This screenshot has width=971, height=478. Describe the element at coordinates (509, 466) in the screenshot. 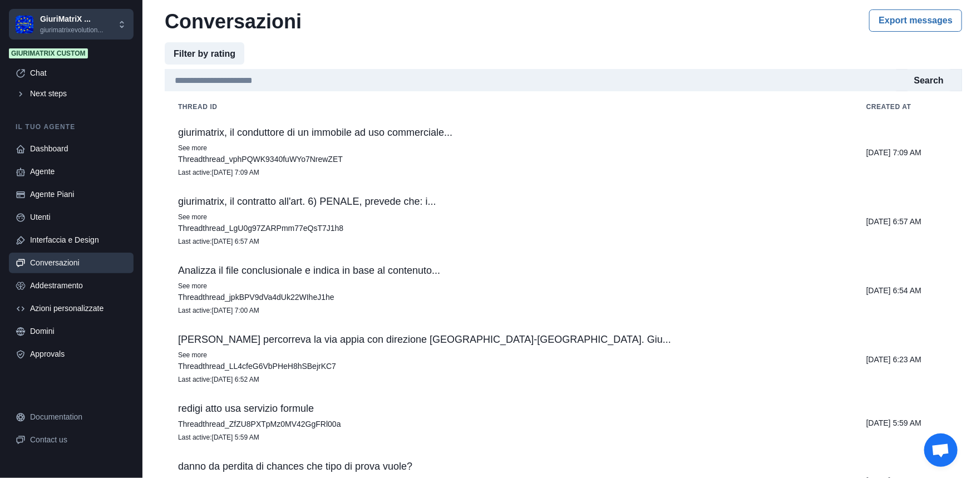

I see `p: danno da perdita di chances che tipo di prova vuole?` at that location.